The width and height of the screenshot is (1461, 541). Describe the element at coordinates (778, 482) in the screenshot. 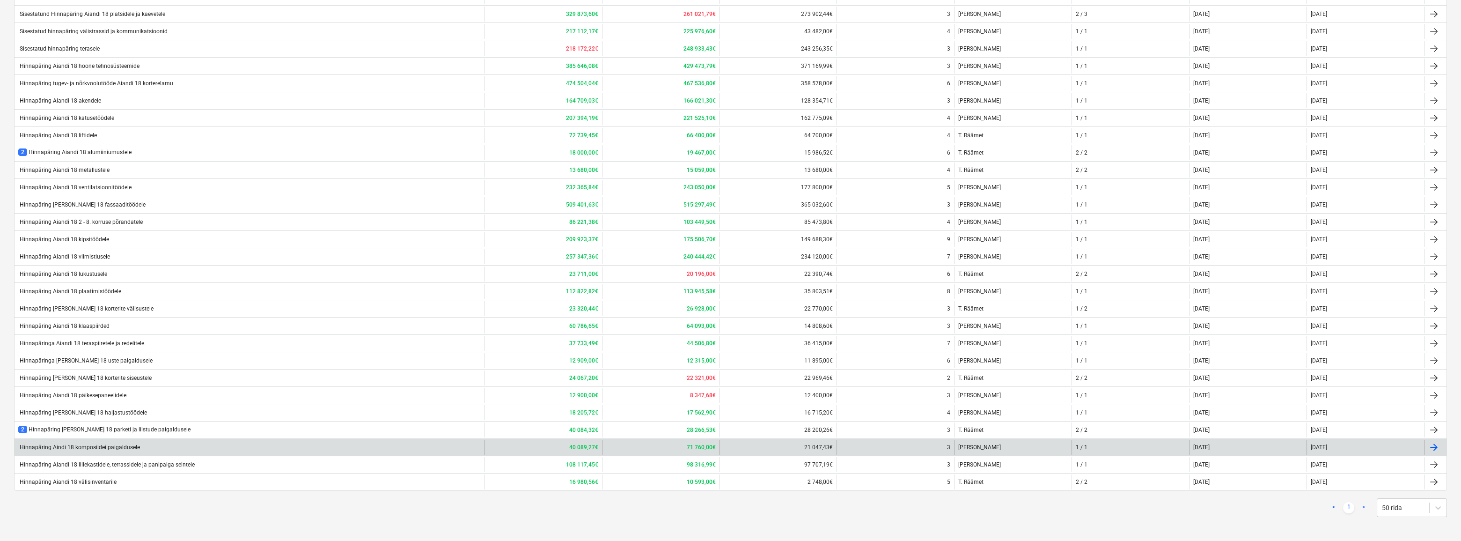

I see `div: 2 748,00€` at that location.